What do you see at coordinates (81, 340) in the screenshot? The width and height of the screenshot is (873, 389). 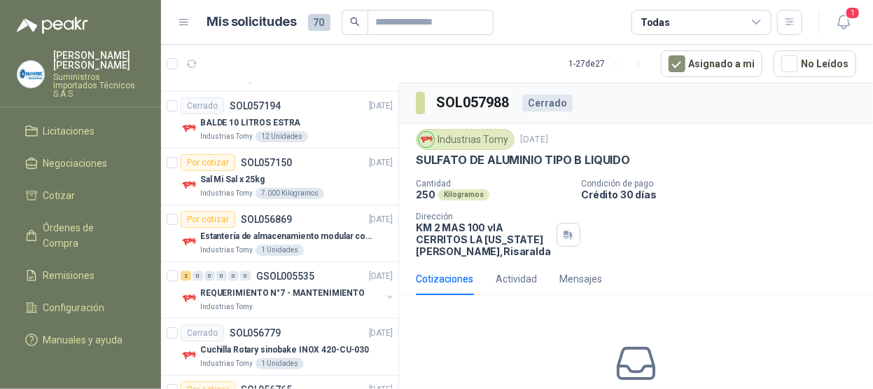 I see `a: Manuales y ayuda` at bounding box center [81, 340].